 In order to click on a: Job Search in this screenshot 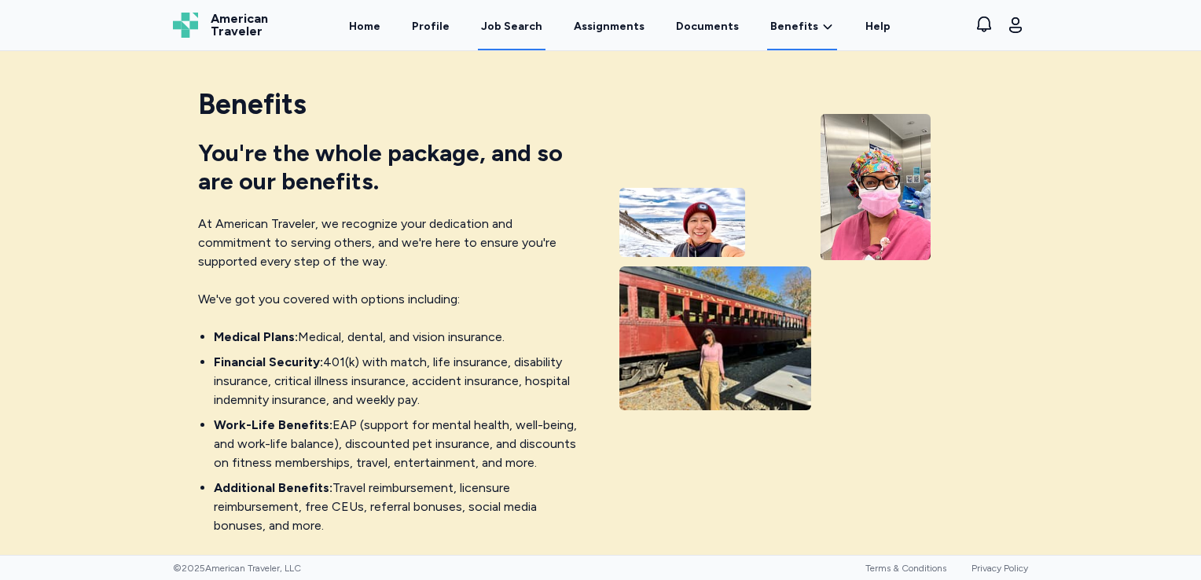, I will do `click(512, 26)`.